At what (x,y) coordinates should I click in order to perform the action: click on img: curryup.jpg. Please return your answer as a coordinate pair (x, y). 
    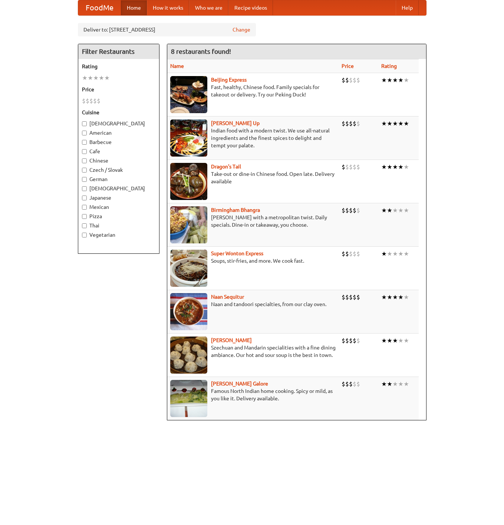
    Looking at the image, I should click on (189, 138).